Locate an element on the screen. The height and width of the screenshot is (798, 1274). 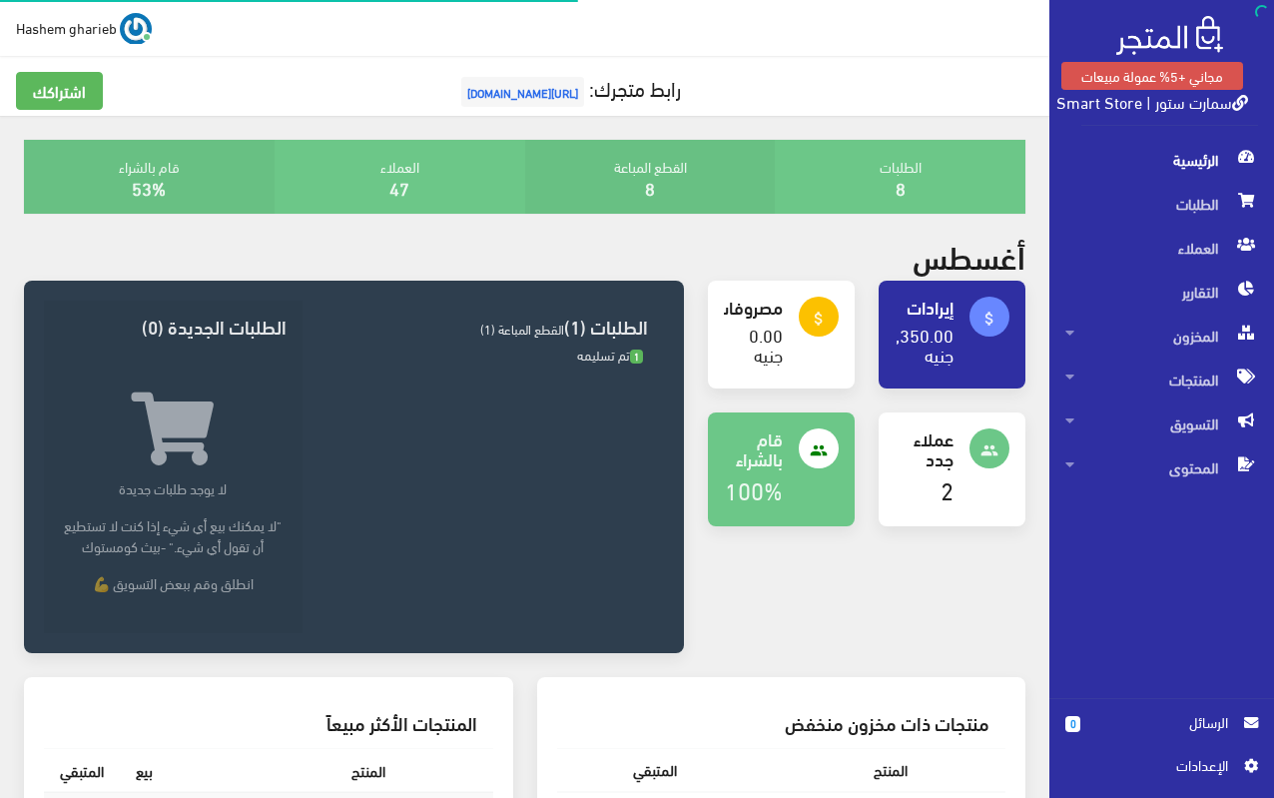
span: الطلبات is located at coordinates (1161, 204).